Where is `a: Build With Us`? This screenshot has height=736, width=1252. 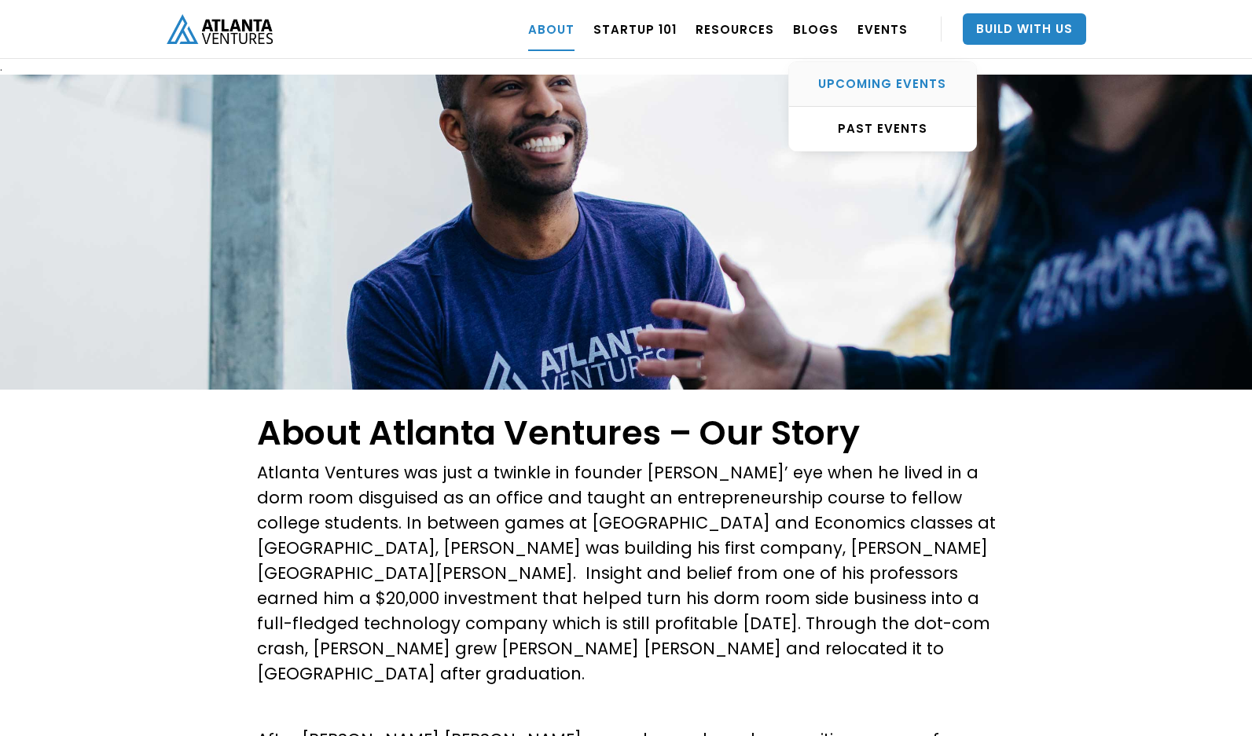 a: Build With Us is located at coordinates (1024, 29).